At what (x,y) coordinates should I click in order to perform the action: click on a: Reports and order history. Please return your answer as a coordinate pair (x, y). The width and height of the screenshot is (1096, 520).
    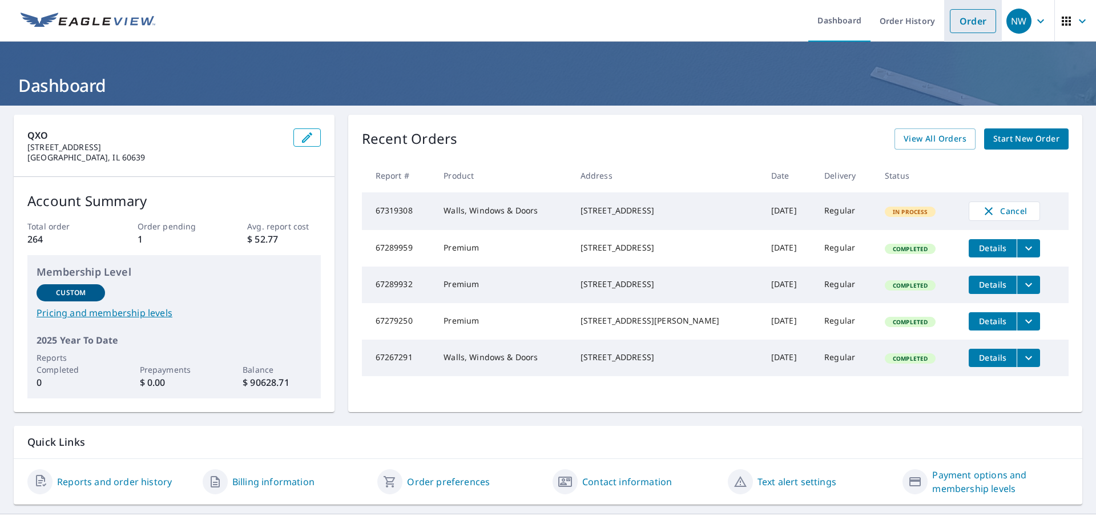
    Looking at the image, I should click on (114, 482).